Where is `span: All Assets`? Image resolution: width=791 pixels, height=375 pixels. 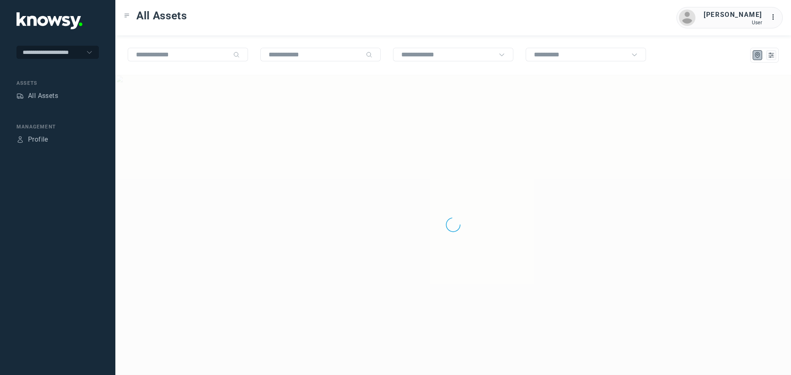 span: All Assets is located at coordinates (162, 16).